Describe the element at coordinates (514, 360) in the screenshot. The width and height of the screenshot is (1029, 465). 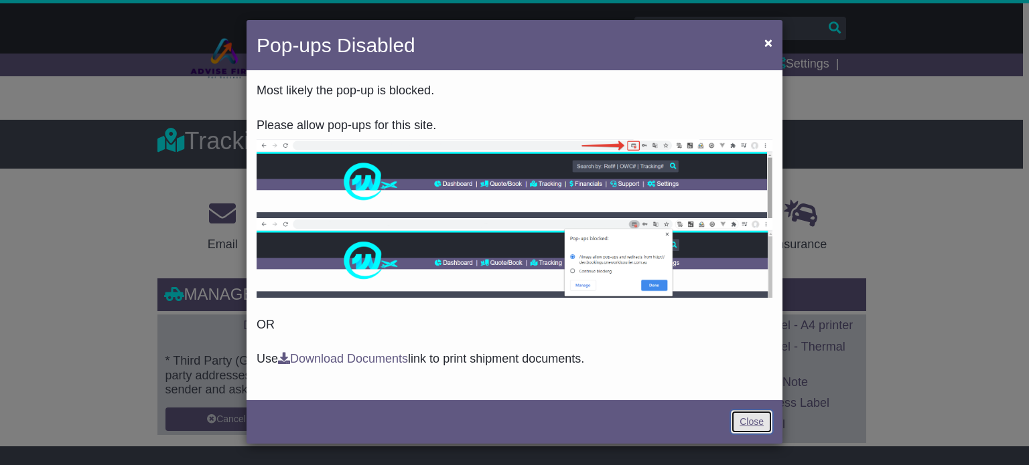
I see `p: Use link to print shipment documents.` at that location.